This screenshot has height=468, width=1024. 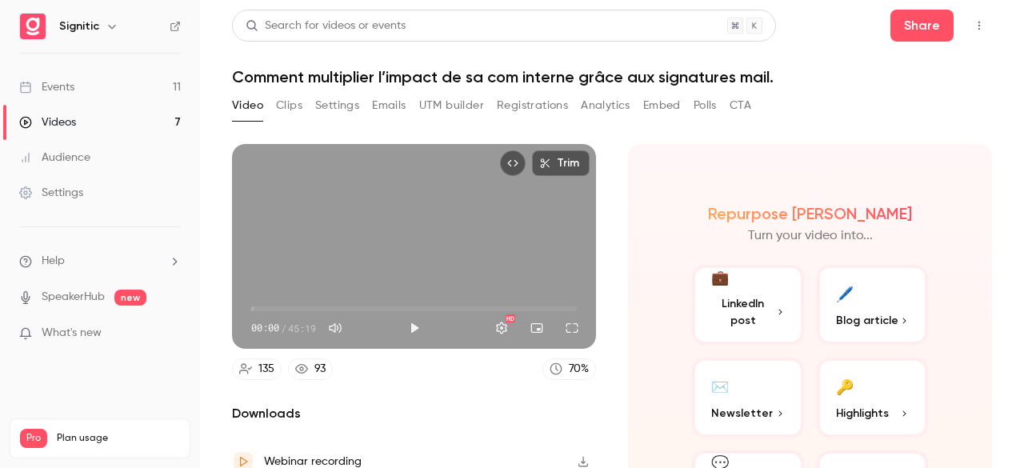 I want to click on div: Audience, so click(x=54, y=158).